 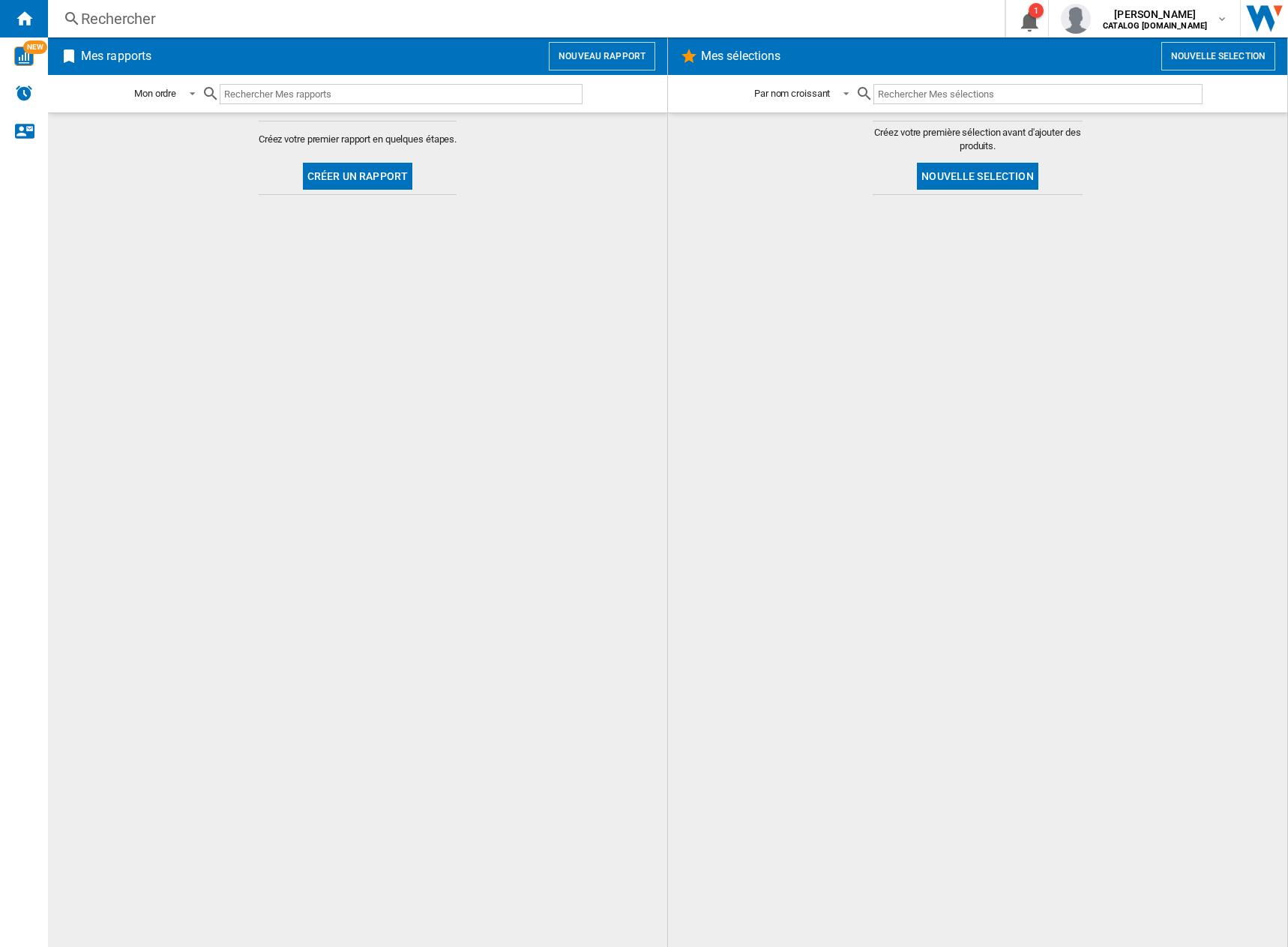 I want to click on span: Créez votre première sélection avant d'ajouter des produits., so click(x=978, y=140).